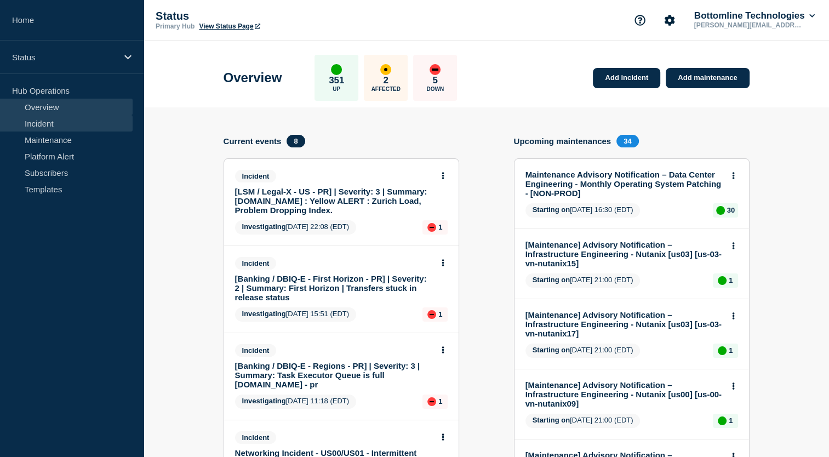  Describe the element at coordinates (334, 375) in the screenshot. I see `a: [Banking / DBIQ-E - Regions - PR] | Severity: 3 | Summary: Task Executor Queue is full [DOMAIN_NA...` at that location.